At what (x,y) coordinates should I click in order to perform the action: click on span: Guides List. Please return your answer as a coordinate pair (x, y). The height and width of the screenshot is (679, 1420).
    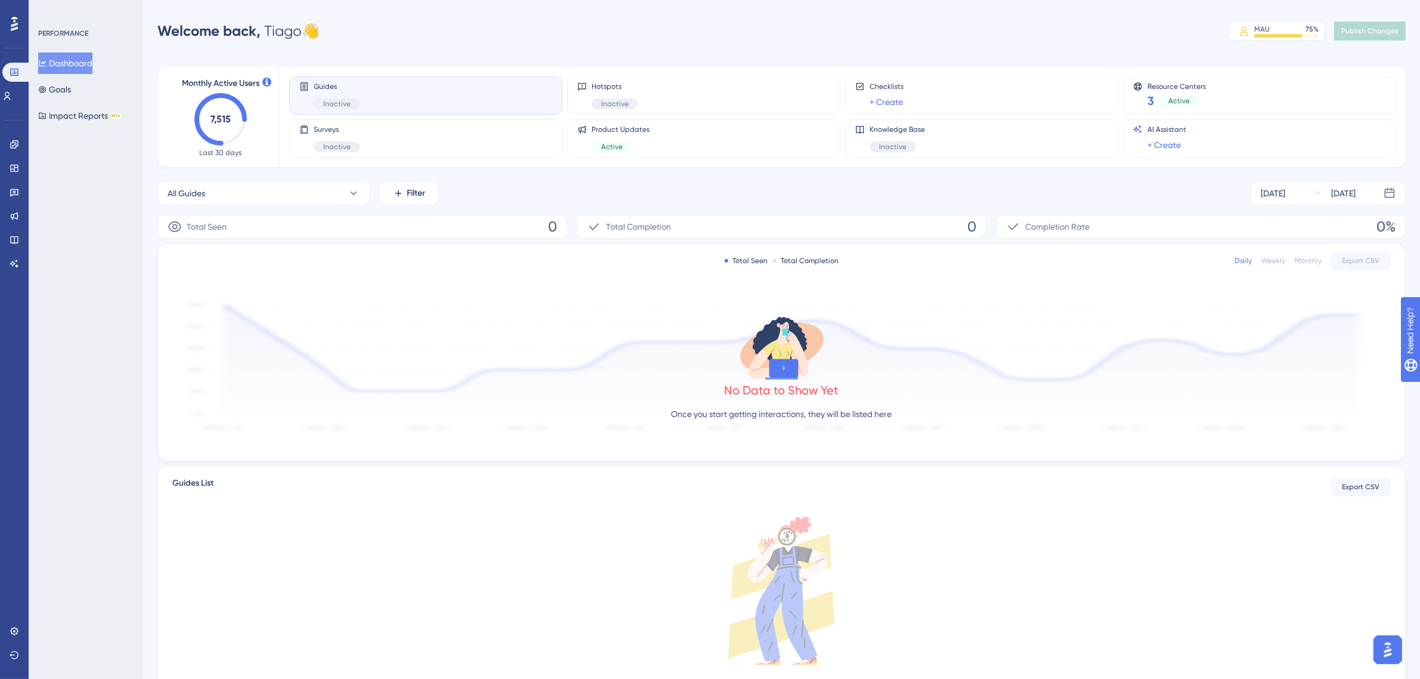
    Looking at the image, I should click on (193, 487).